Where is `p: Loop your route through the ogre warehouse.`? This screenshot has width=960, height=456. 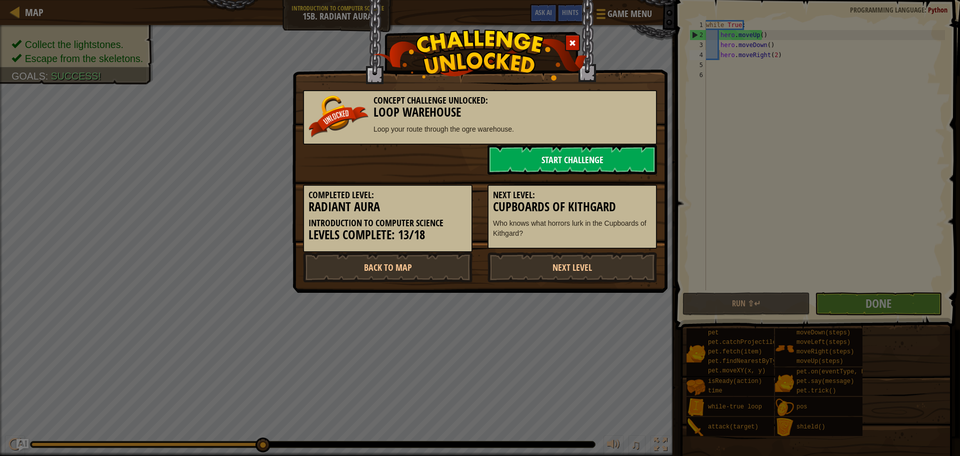 p: Loop your route through the ogre warehouse. is located at coordinates (480, 129).